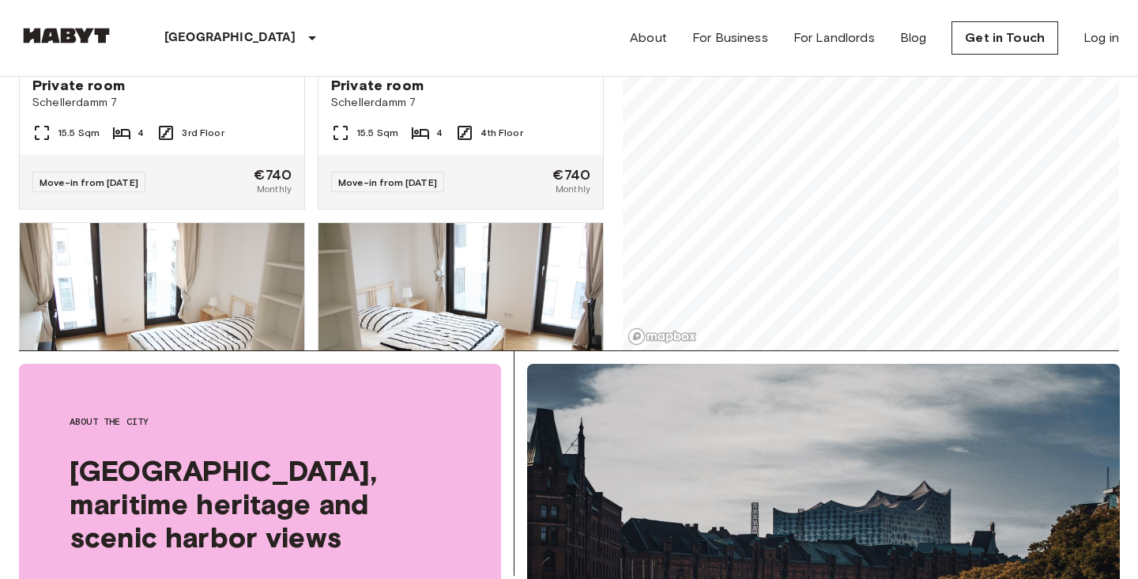 This screenshot has height=579, width=1138. Describe the element at coordinates (461, 391) in the screenshot. I see `a: Marketing picture of unit DE-03-035-02MPrevious imagePrevious imagePrivate roomSchellerdamm 7a15....` at that location.